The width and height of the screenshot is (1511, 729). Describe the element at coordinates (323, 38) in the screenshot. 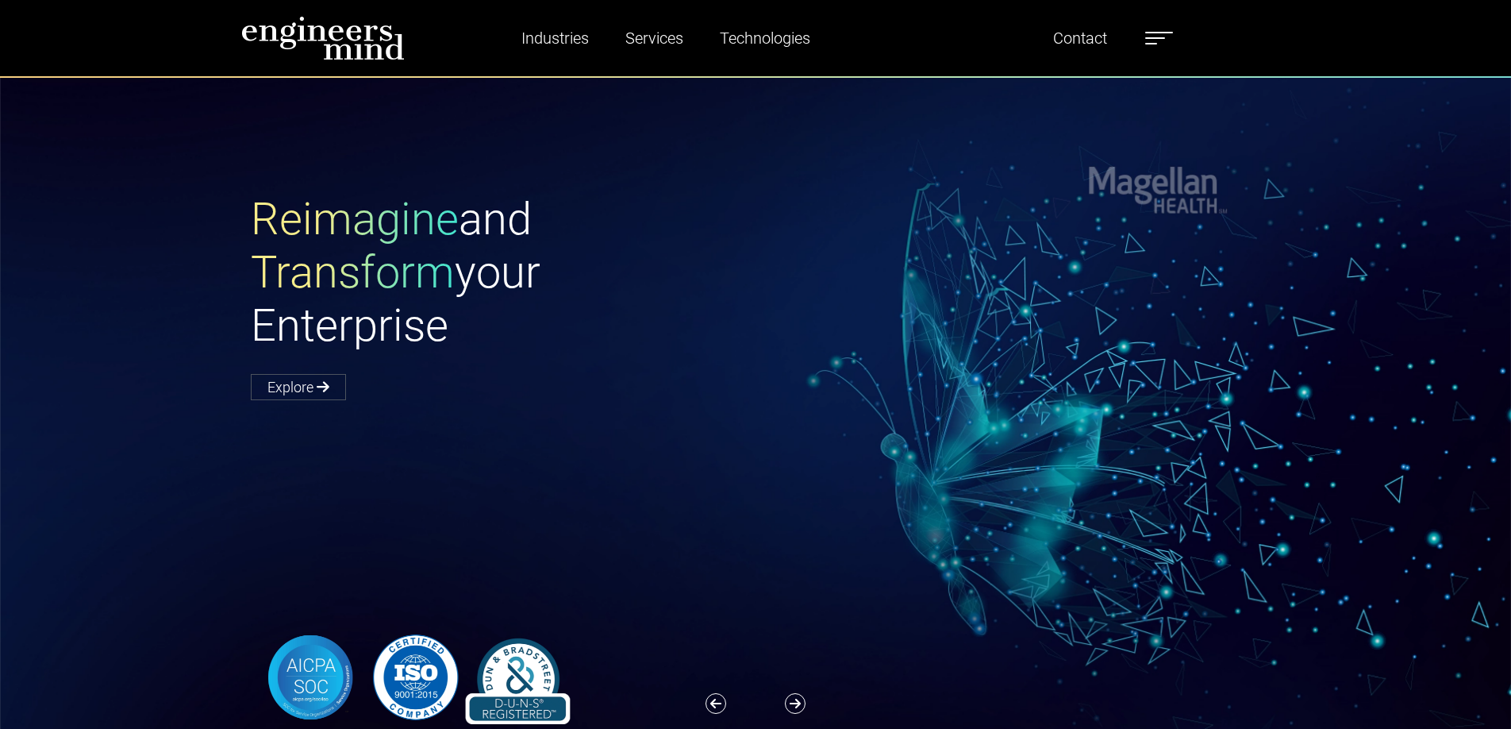

I see `img: logo` at that location.